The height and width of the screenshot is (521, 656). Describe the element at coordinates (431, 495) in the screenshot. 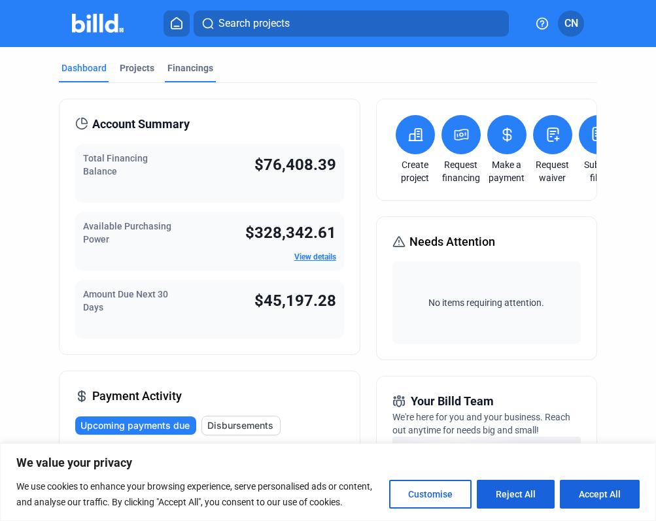

I see `button: Customise` at that location.